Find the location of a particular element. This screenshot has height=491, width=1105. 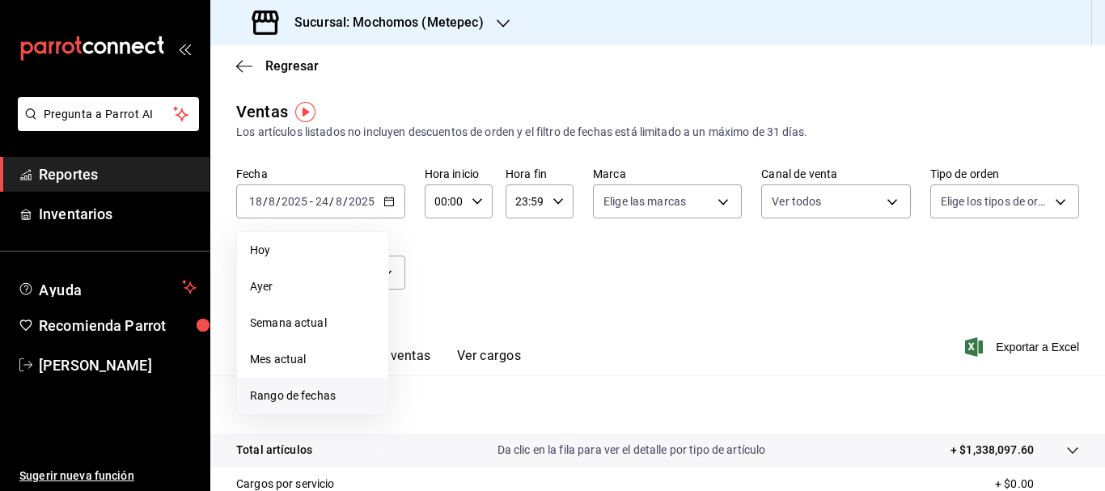

label: Hora inicio is located at coordinates (459, 174).